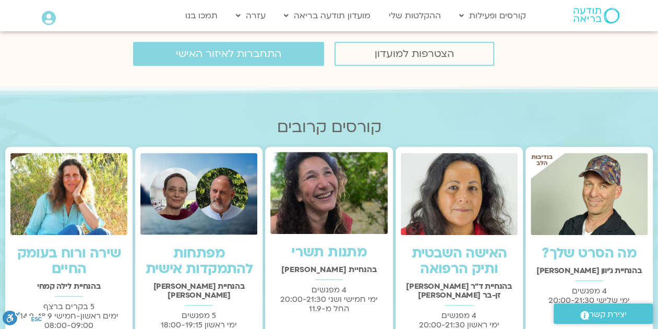  What do you see at coordinates (329, 252) in the screenshot?
I see `a: מתנות תשרי` at bounding box center [329, 252].